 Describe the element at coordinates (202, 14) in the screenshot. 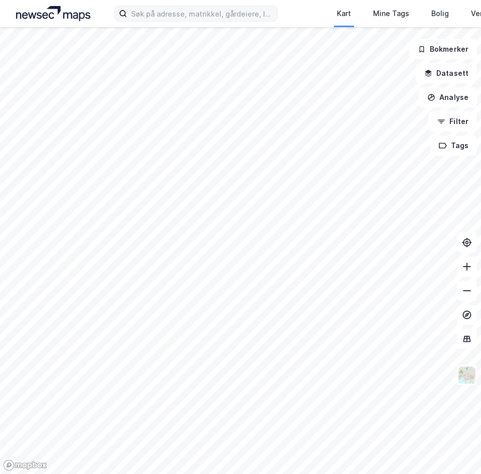

I see `input: Søk på adresse, matrikkel, gårdeiere, leietakere eller personer` at that location.